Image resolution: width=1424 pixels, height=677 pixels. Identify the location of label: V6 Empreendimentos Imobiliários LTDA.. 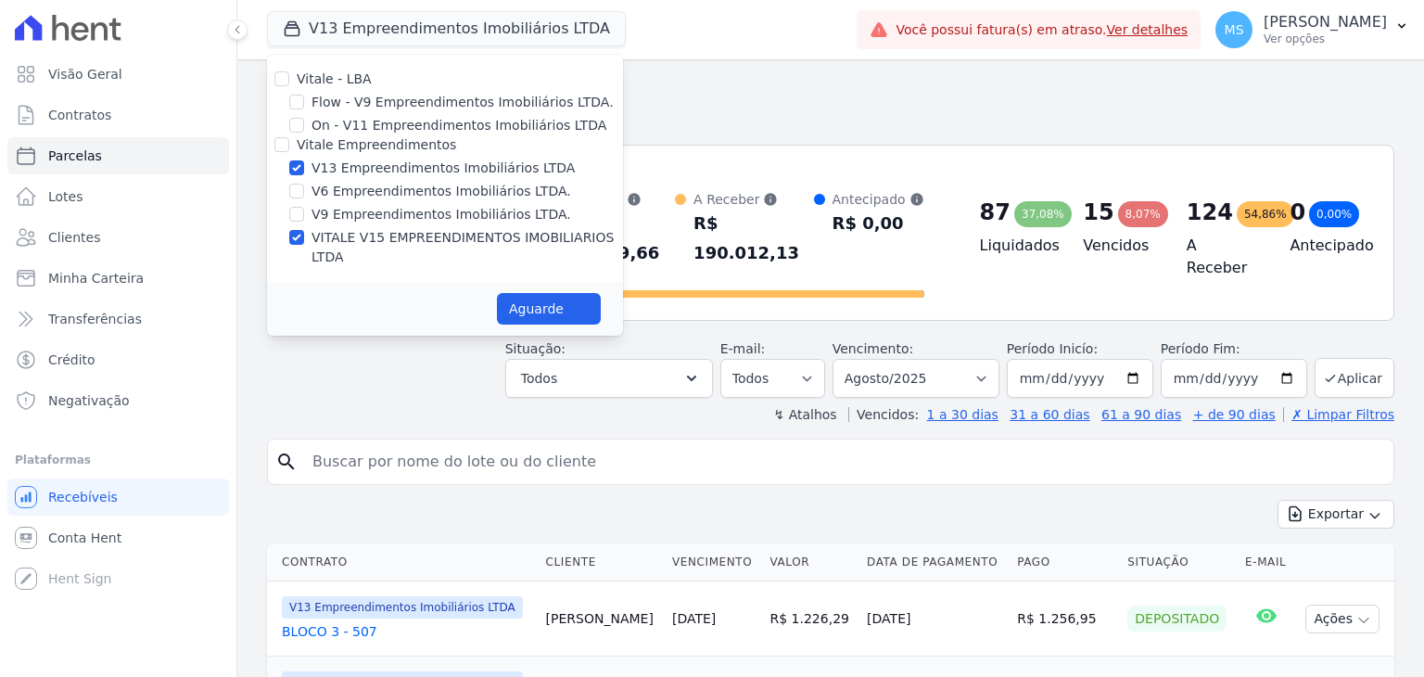
(441, 191).